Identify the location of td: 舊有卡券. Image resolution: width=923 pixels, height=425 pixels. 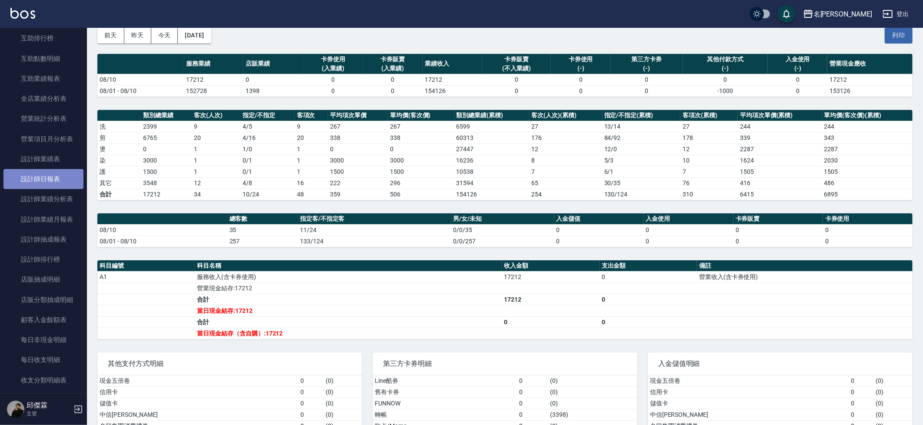
(445, 392).